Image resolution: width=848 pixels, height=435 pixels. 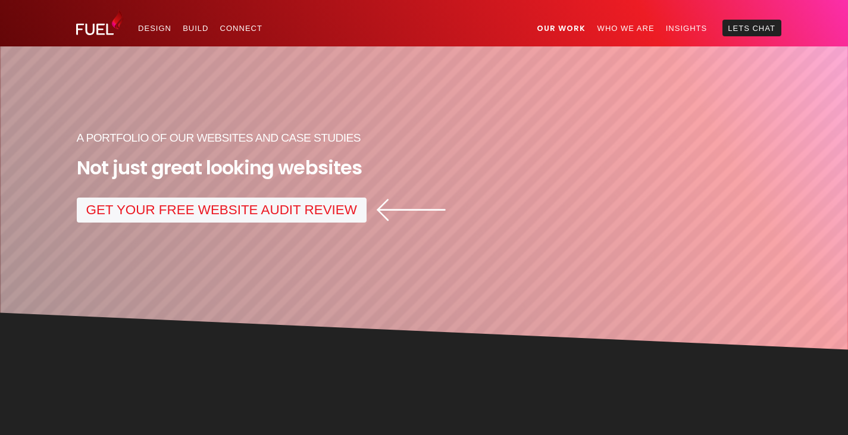 What do you see at coordinates (221, 210) in the screenshot?
I see `a: GET YOUR FREE WEBSITE AUDIT REVIEW` at bounding box center [221, 210].